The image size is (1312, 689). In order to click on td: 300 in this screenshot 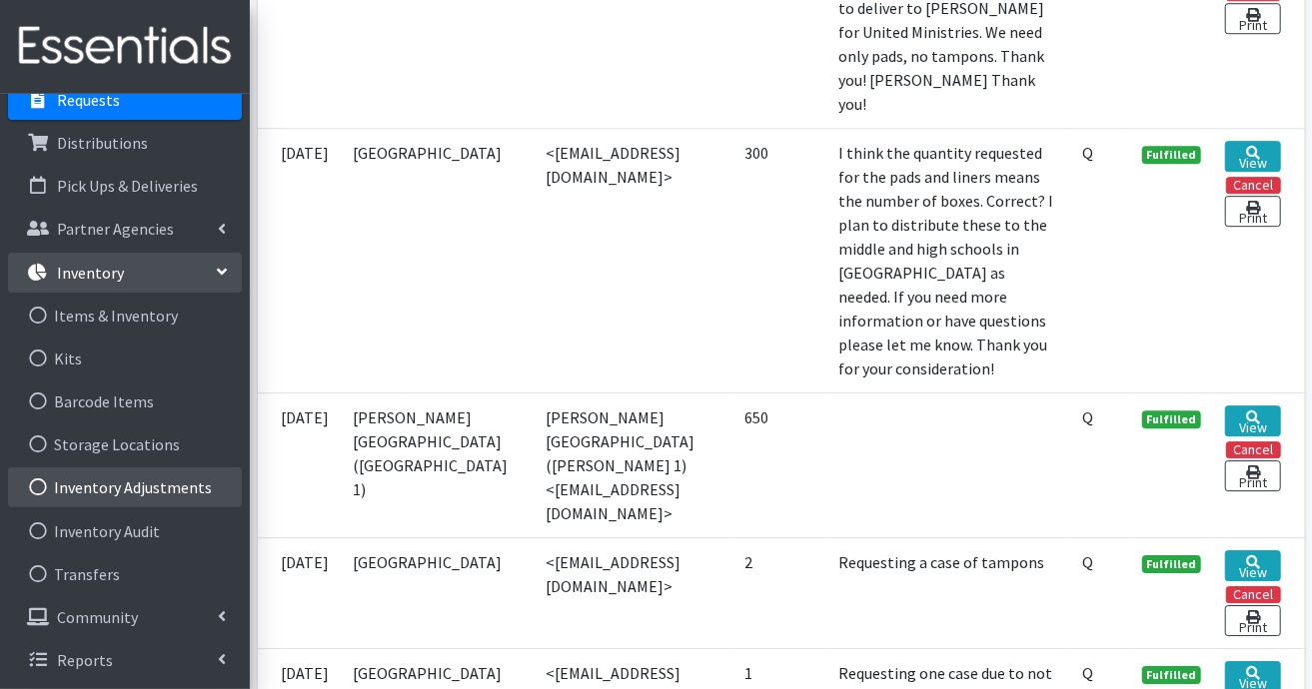, I will do `click(779, 260)`.